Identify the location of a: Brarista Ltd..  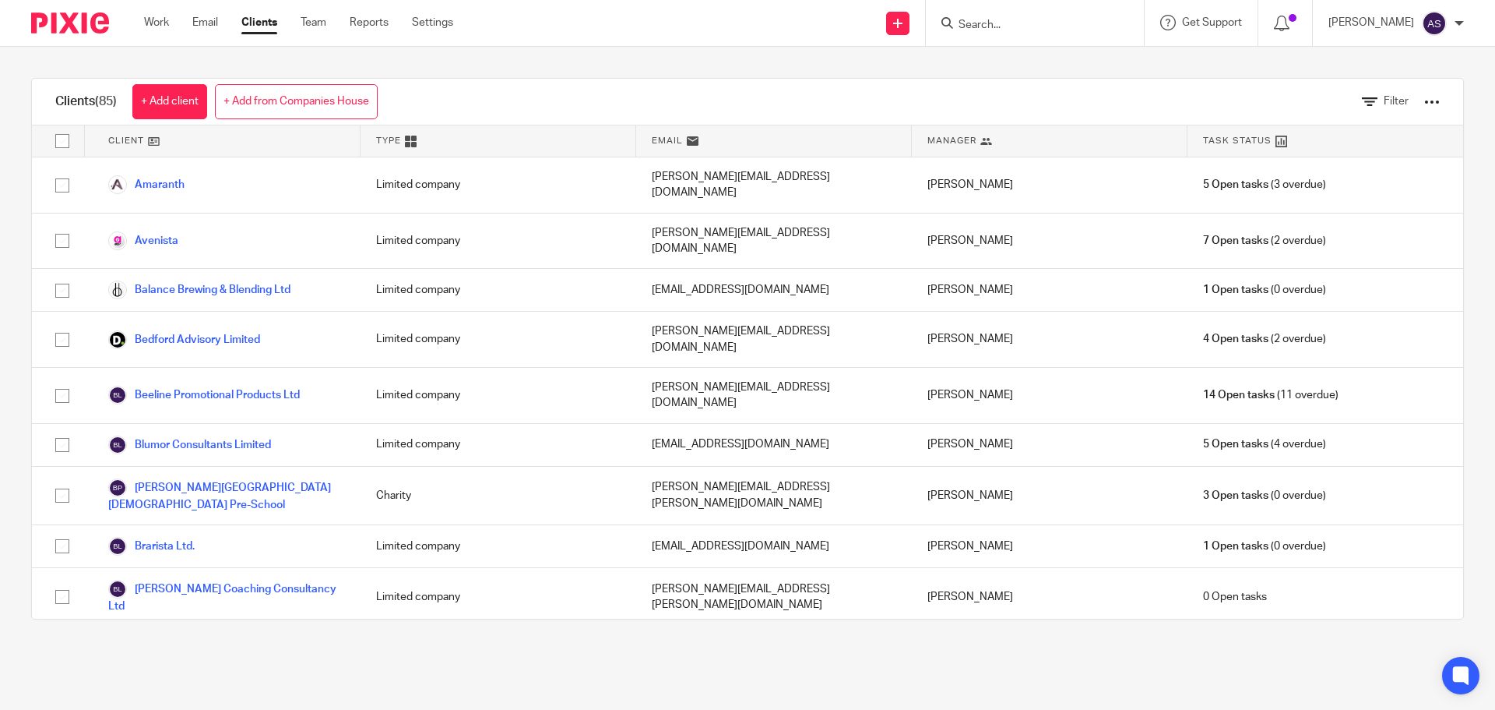
(151, 546).